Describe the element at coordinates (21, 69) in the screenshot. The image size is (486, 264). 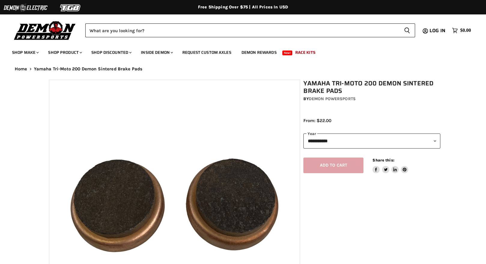
I see `a: Home` at that location.